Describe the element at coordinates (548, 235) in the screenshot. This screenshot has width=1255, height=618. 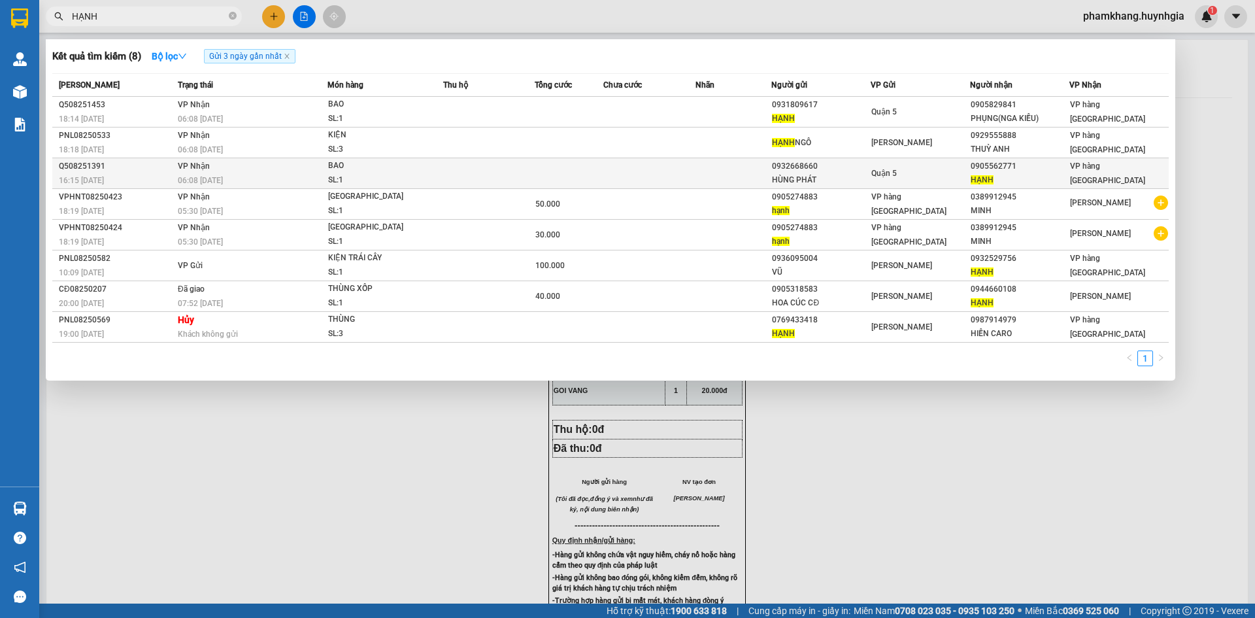
I see `span: 30.000` at that location.